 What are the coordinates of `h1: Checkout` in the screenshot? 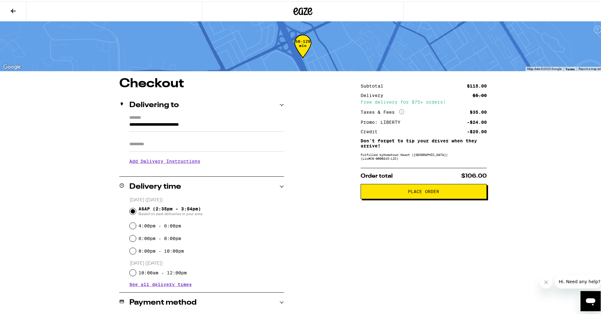 It's located at (201, 83).